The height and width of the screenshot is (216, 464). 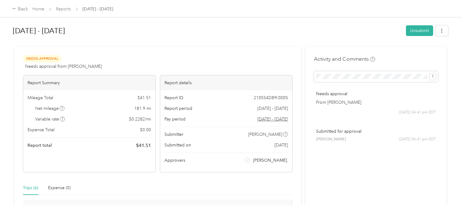 What do you see at coordinates (42, 59) in the screenshot?
I see `span: Needs Approval` at bounding box center [42, 59].